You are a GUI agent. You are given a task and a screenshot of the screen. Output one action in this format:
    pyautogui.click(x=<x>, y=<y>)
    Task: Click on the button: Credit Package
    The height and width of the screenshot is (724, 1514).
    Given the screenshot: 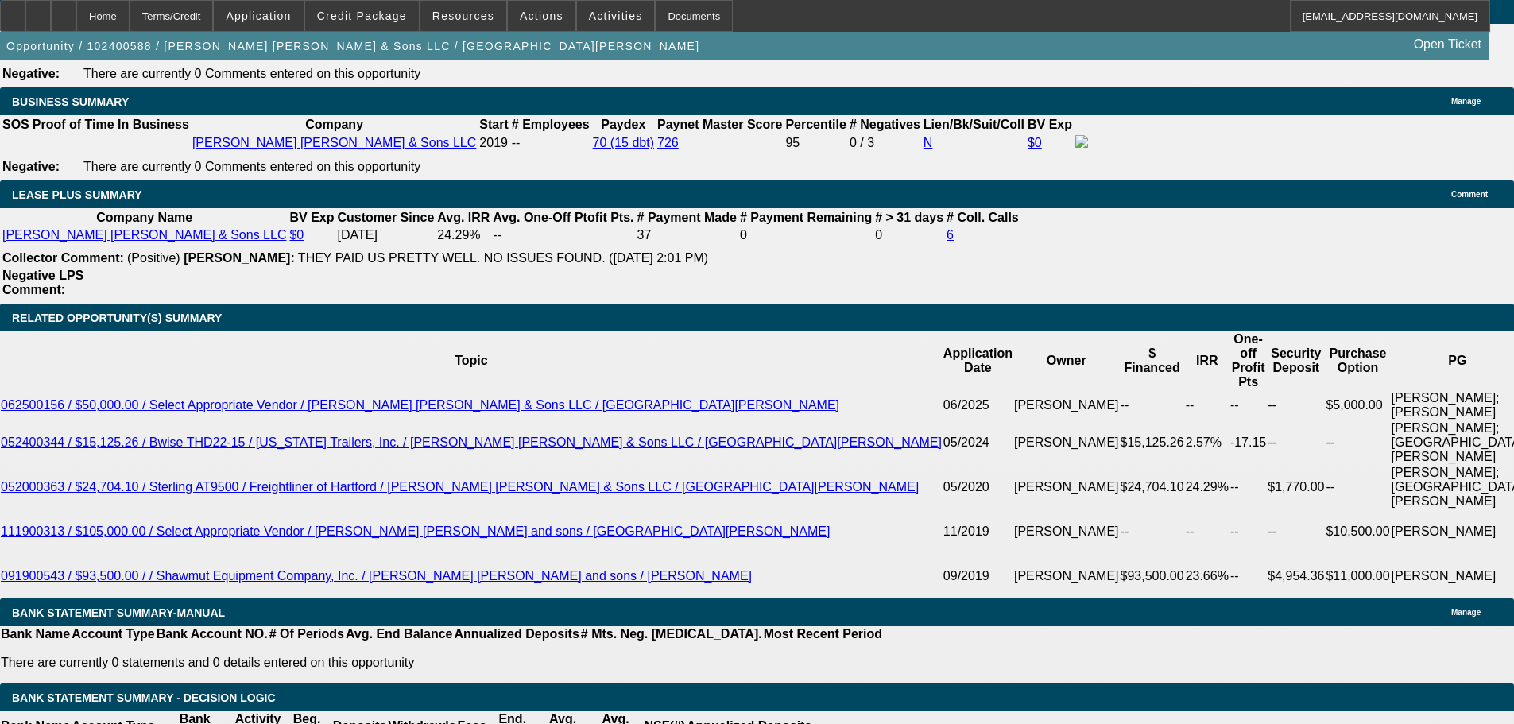 What is the action you would take?
    pyautogui.click(x=362, y=16)
    